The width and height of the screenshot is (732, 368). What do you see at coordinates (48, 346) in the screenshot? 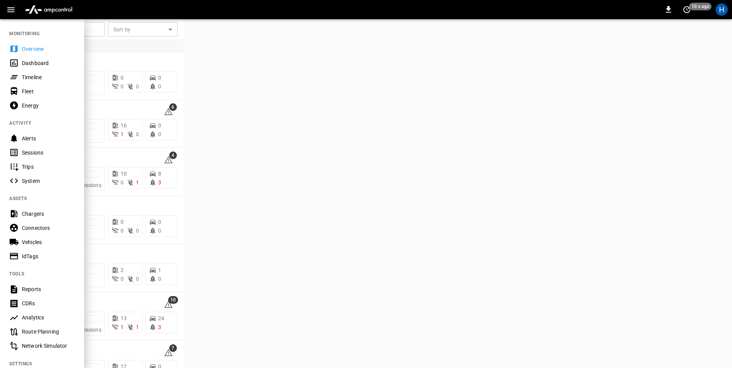
I see `div: Network Simulator` at bounding box center [48, 346].